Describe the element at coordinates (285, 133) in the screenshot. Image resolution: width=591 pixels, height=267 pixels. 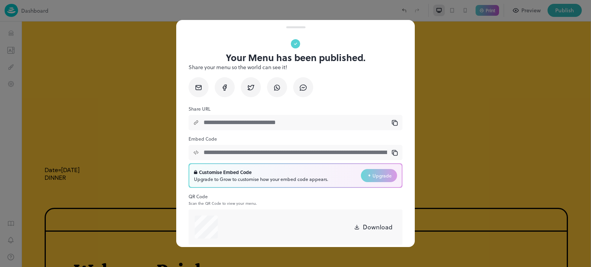
I see `h1: Authentic Gujarati Thali Rs=369/-` at that location.